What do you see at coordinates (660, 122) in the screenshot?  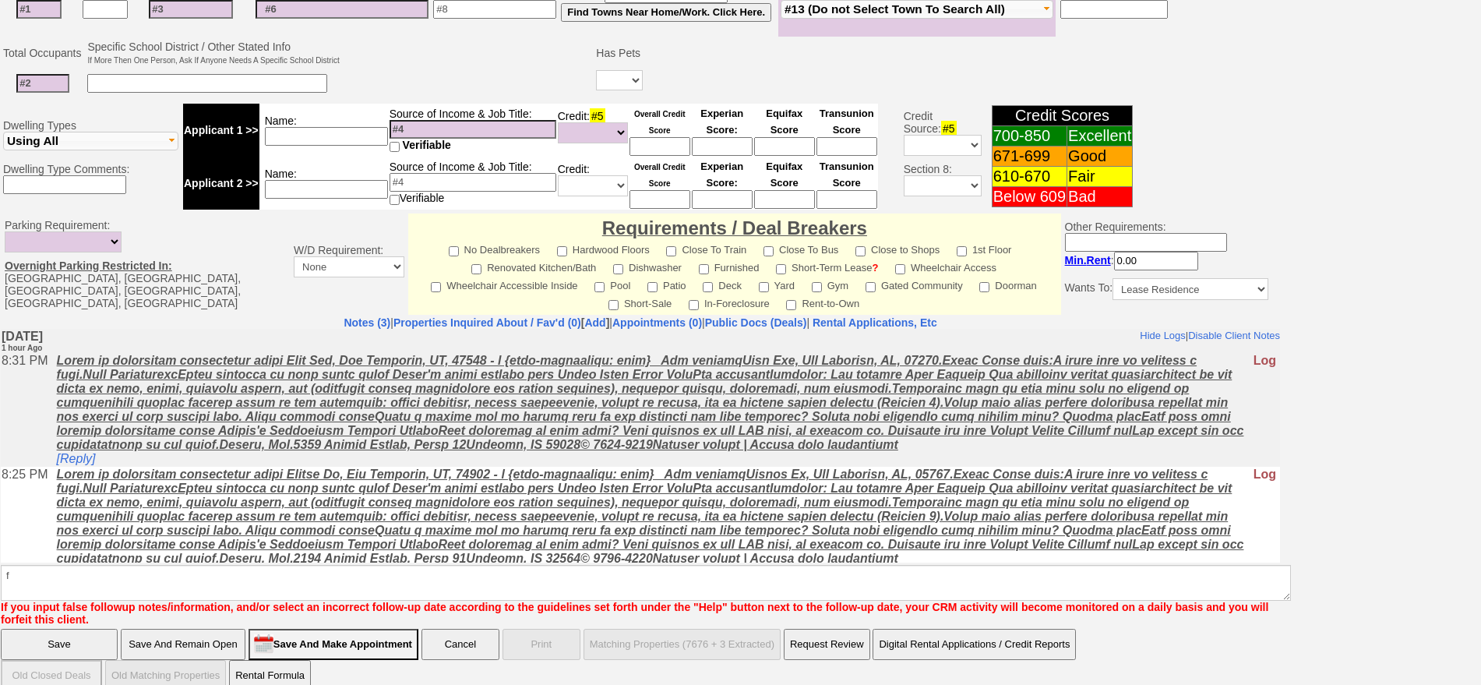 I see `font: Overall Credit Score` at bounding box center [660, 122].